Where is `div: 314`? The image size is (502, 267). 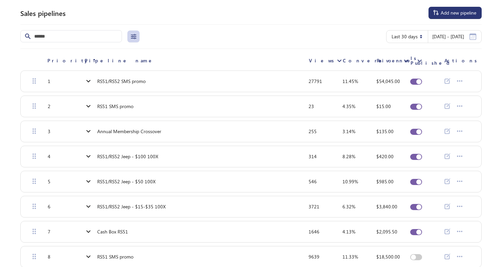
div: 314 is located at coordinates (313, 157).